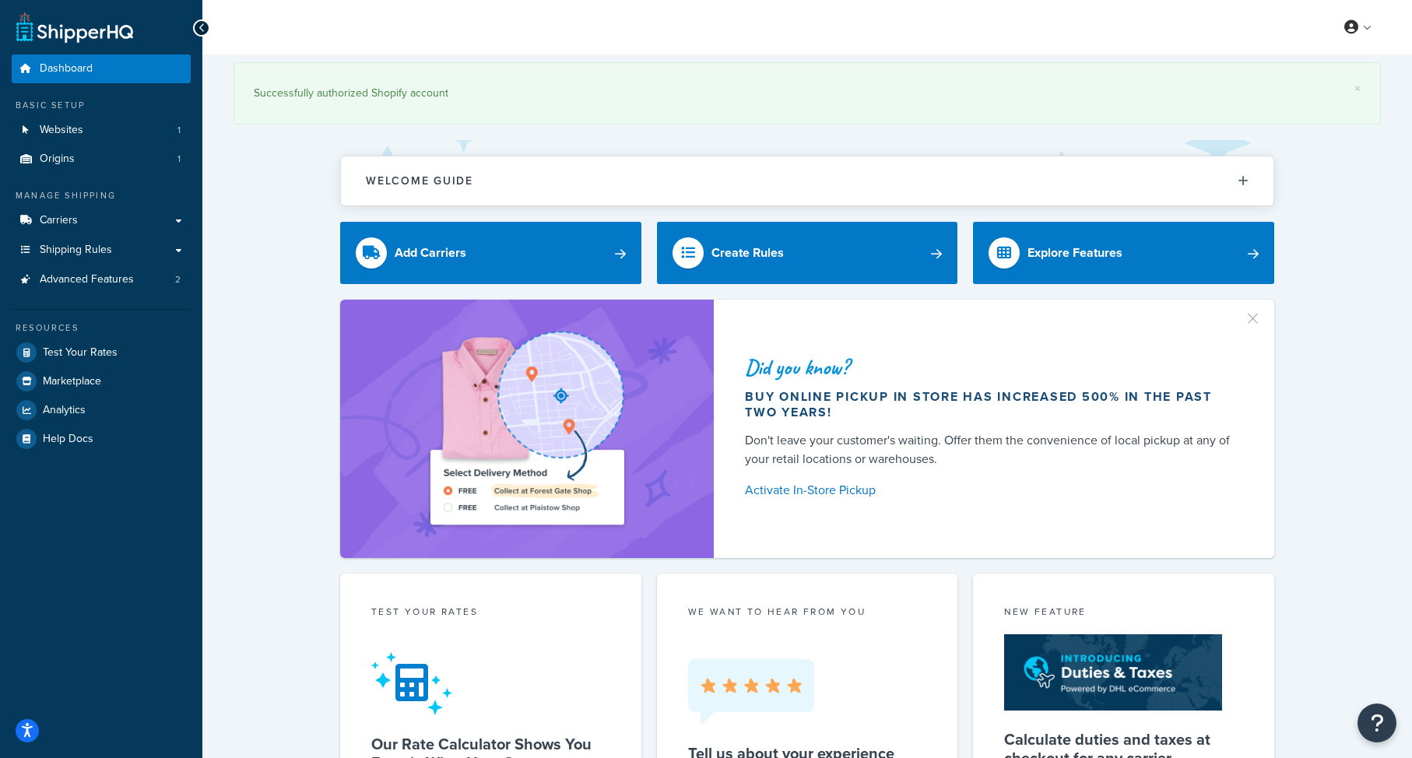  Describe the element at coordinates (430, 253) in the screenshot. I see `div: Add Carriers` at that location.